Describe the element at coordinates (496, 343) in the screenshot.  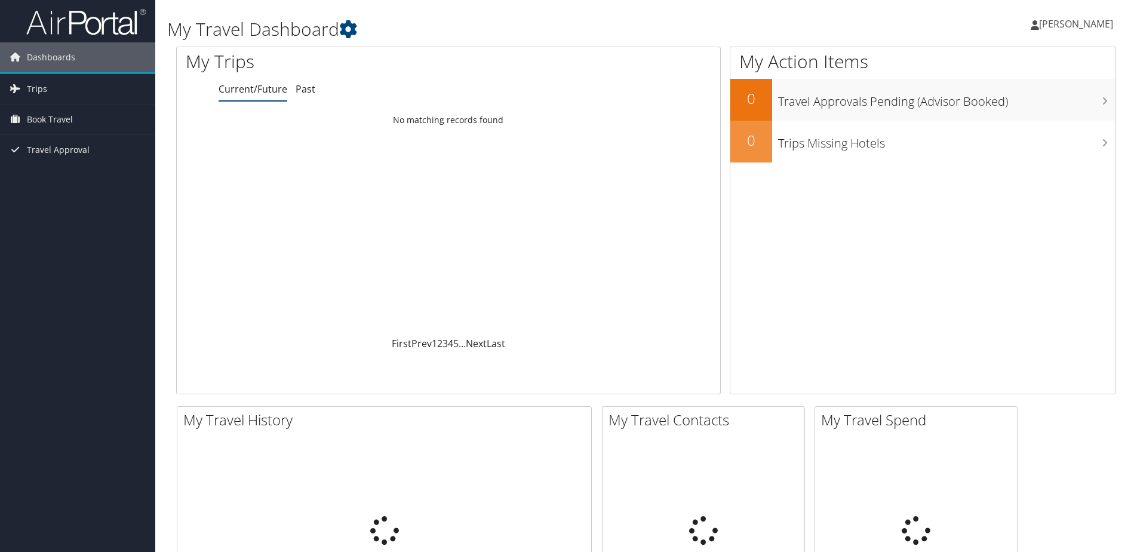
I see `a: Last` at that location.